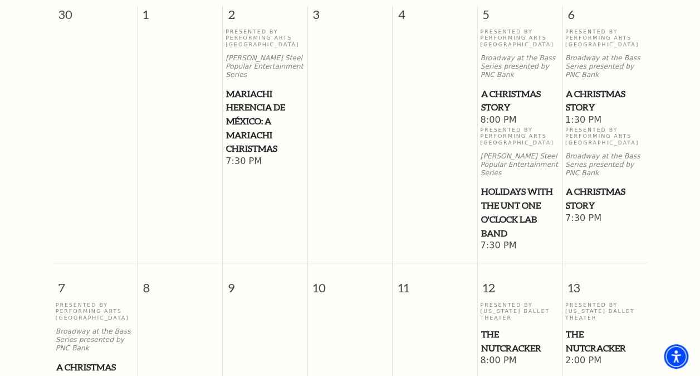  What do you see at coordinates (435, 282) in the screenshot?
I see `span: 11` at bounding box center [435, 282].